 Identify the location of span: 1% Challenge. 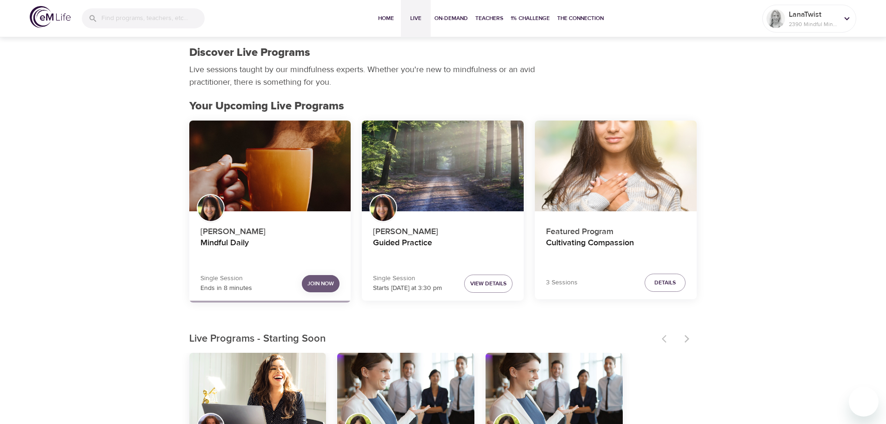
(530, 18).